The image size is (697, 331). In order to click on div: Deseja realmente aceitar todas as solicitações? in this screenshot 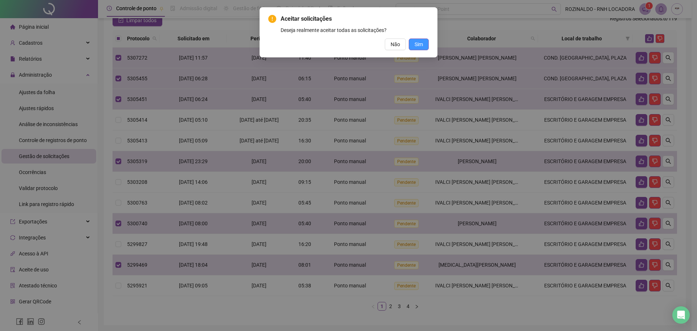, I will do `click(355, 30)`.